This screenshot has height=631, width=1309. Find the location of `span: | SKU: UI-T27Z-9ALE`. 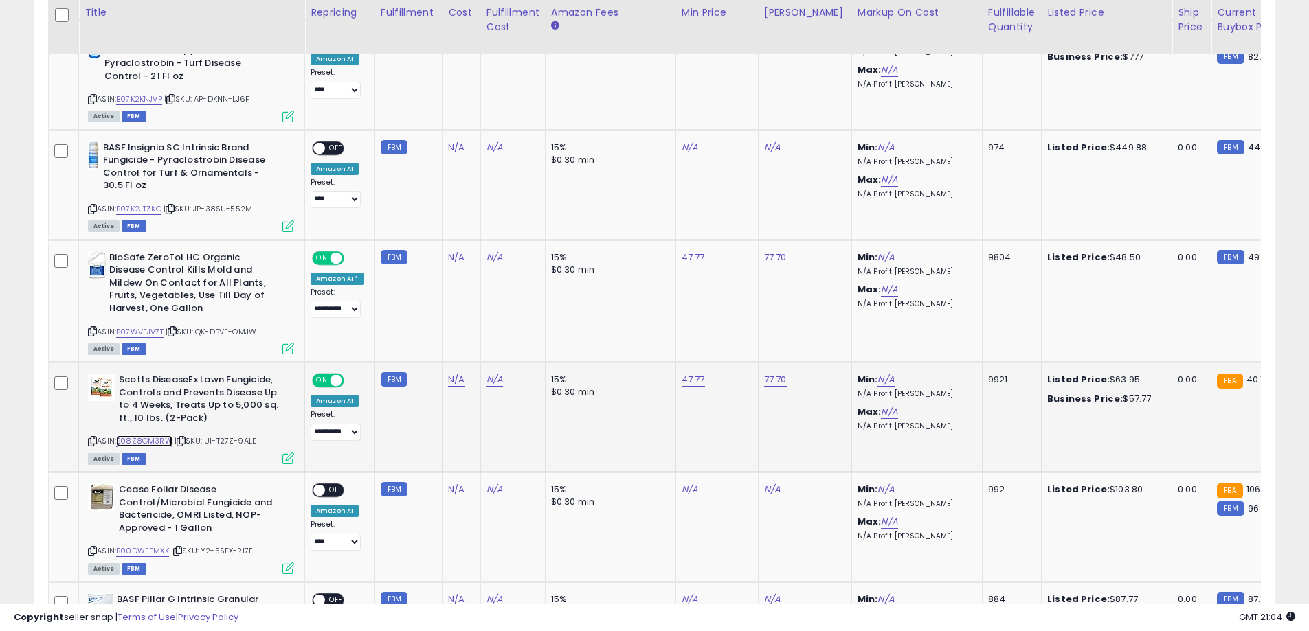

span: | SKU: UI-T27Z-9ALE is located at coordinates (215, 441).